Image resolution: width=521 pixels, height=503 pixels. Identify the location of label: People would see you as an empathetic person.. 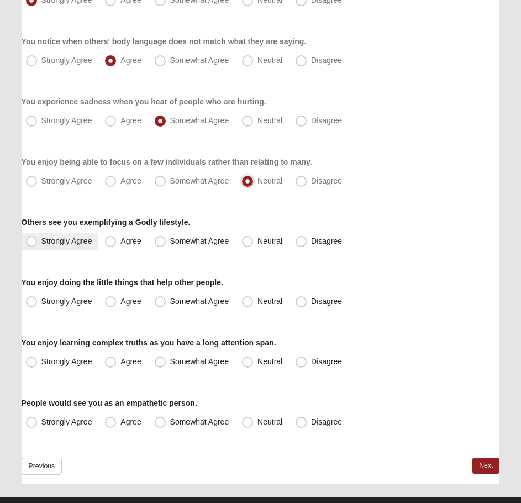
(109, 403).